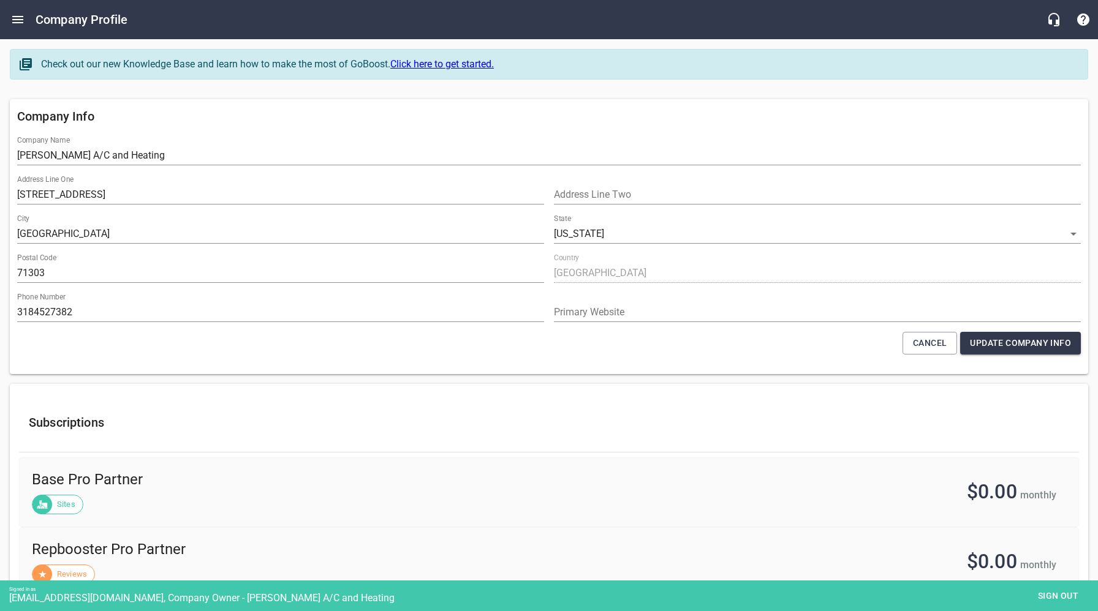 Image resolution: width=1098 pixels, height=611 pixels. Describe the element at coordinates (299, 550) in the screenshot. I see `span: Repbooster Pro Partner` at that location.